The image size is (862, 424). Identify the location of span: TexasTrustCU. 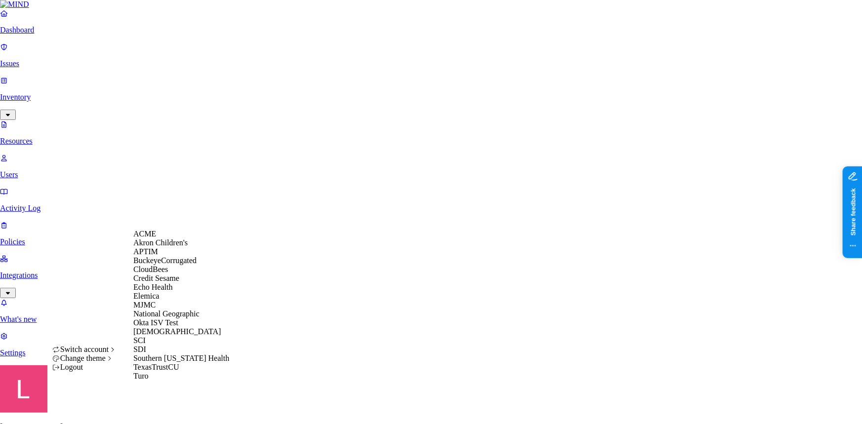
(156, 367).